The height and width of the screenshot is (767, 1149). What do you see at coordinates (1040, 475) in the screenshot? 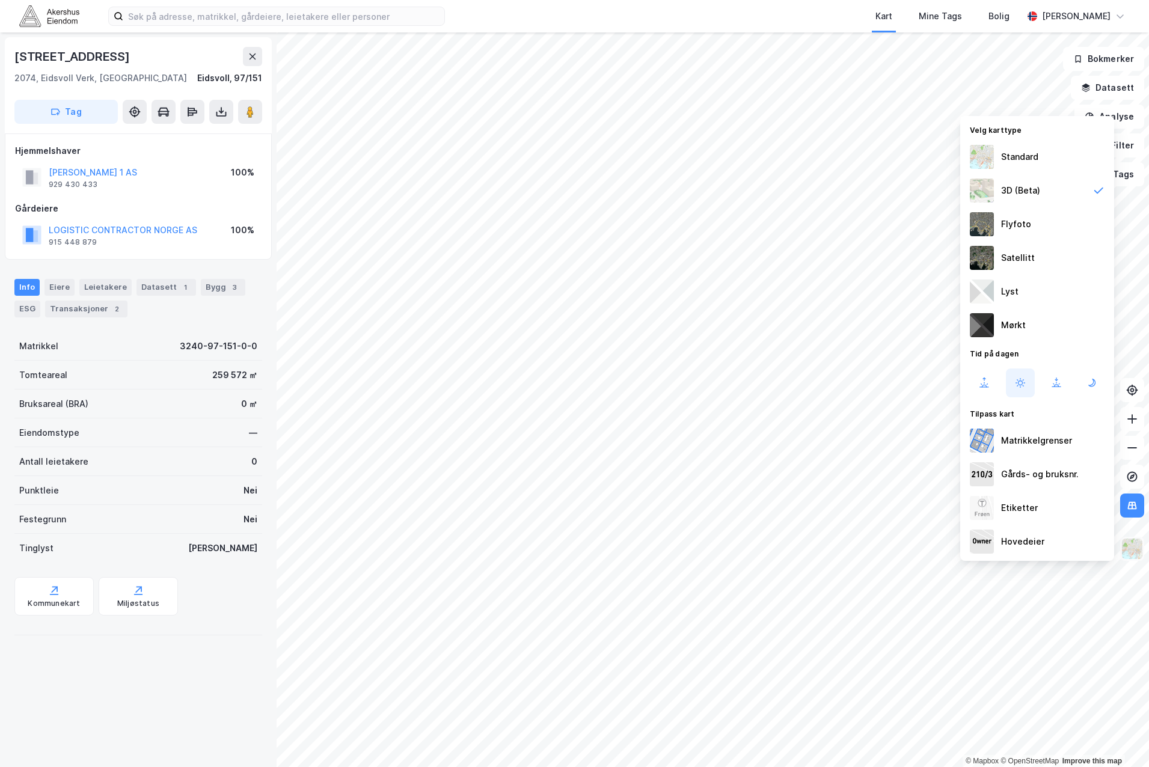
I see `div: Gårds- og bruksnr.` at bounding box center [1040, 475].